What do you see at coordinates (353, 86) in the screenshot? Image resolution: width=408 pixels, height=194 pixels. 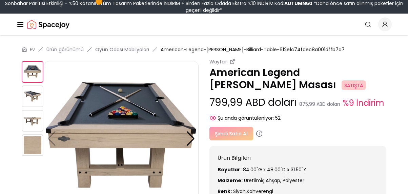 I see `font: SATIŞTA` at bounding box center [353, 86].